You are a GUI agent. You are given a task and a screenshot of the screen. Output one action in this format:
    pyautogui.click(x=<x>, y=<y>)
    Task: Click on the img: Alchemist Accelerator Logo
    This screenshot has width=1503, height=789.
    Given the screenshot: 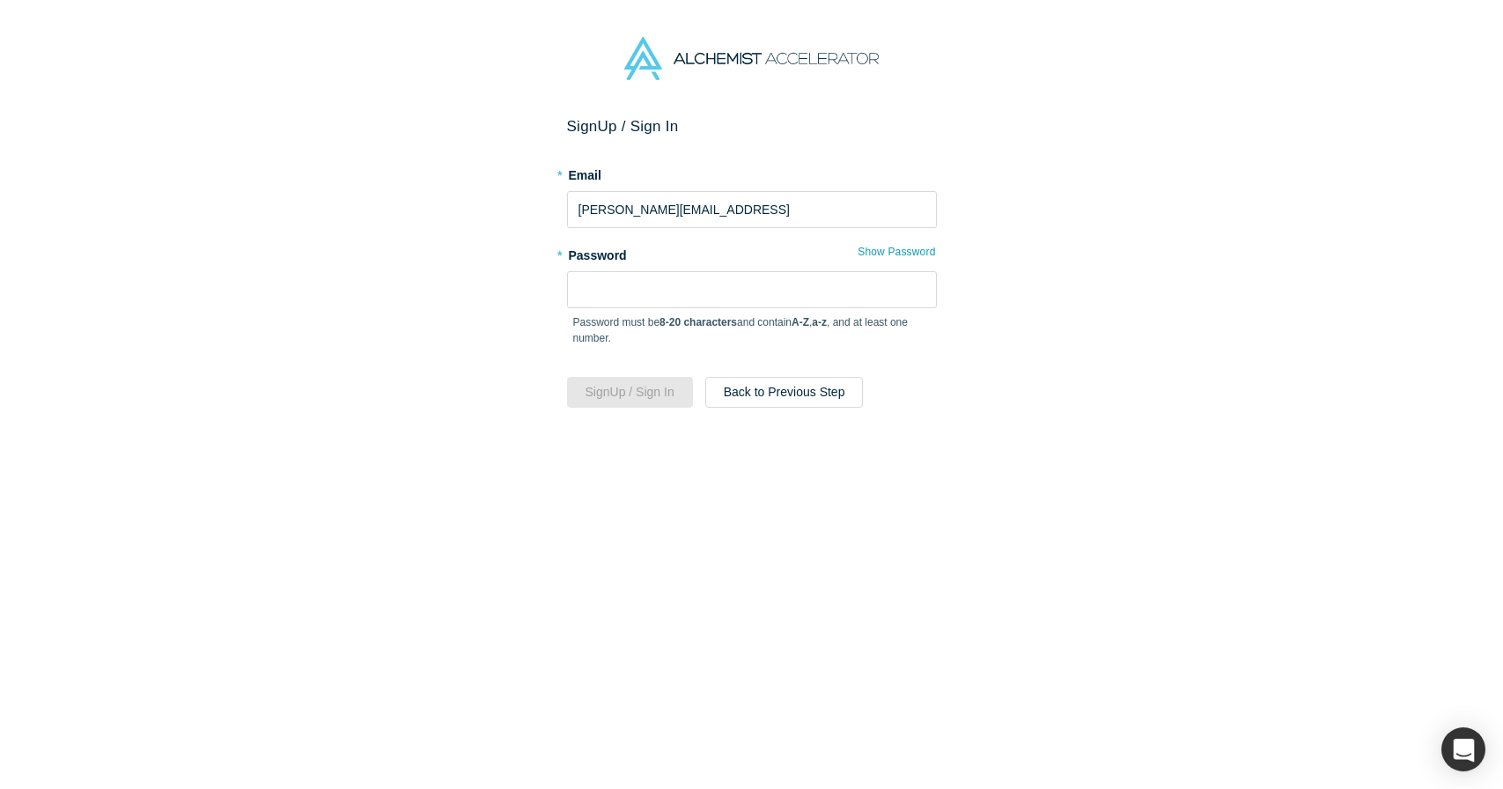 What is the action you would take?
    pyautogui.click(x=751, y=58)
    